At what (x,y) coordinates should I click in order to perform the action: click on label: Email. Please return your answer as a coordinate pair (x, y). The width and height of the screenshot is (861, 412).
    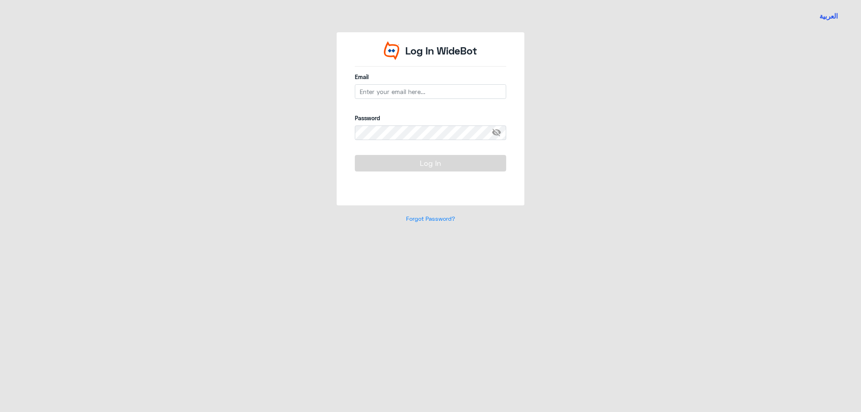
    Looking at the image, I should click on (430, 77).